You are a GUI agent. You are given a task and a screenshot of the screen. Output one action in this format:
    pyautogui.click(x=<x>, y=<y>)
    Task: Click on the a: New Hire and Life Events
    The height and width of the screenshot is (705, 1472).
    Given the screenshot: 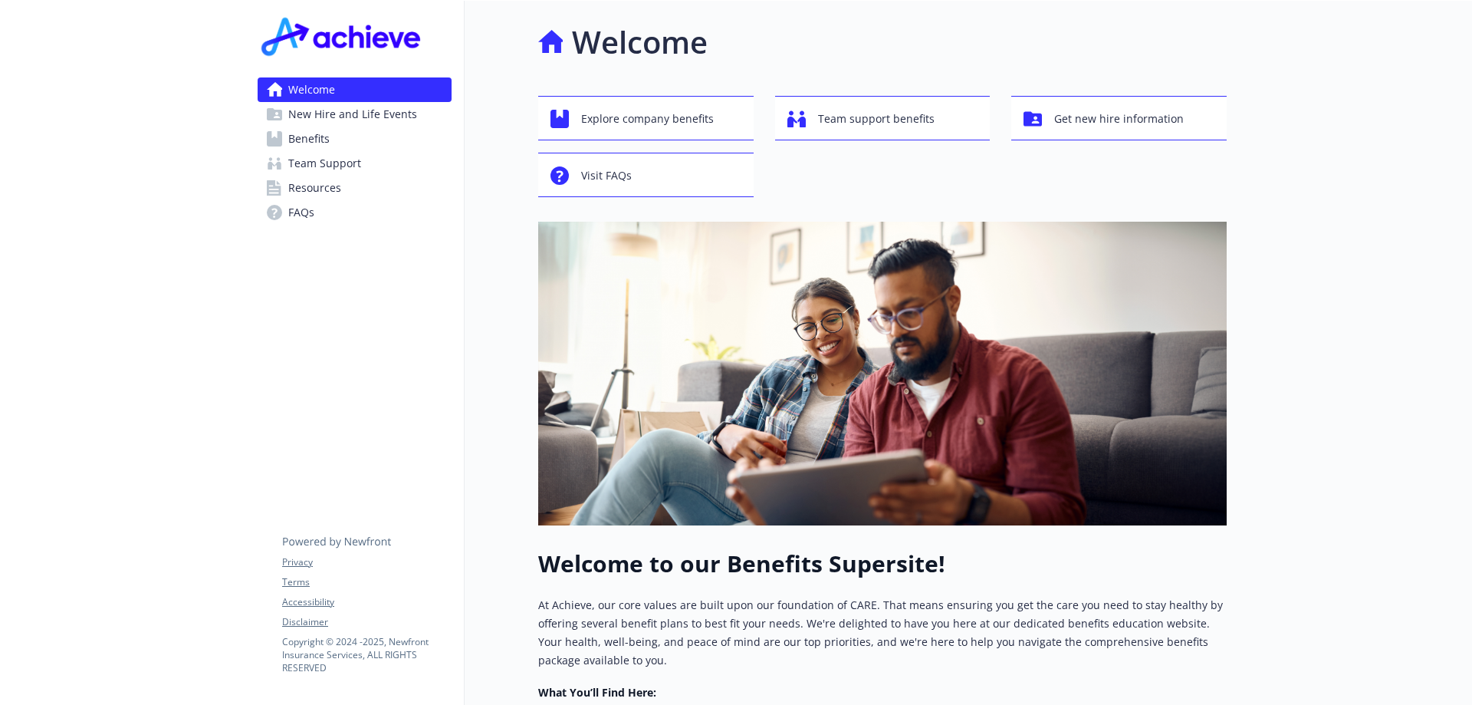 What is the action you would take?
    pyautogui.click(x=354, y=114)
    